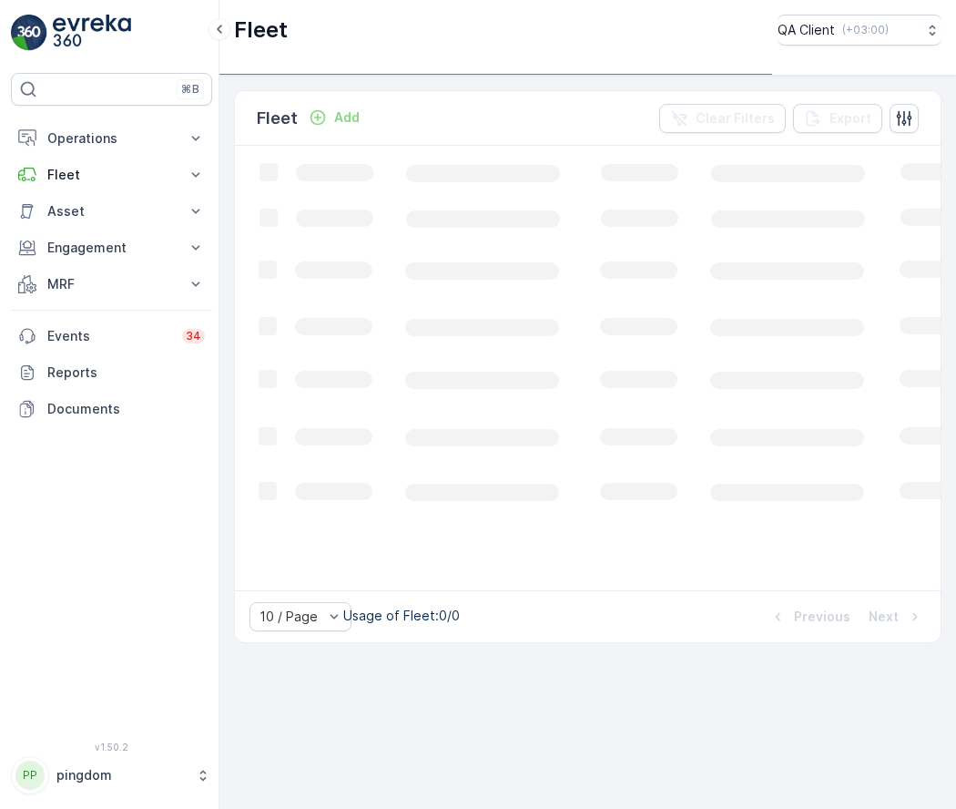  I want to click on p: MRF, so click(111, 284).